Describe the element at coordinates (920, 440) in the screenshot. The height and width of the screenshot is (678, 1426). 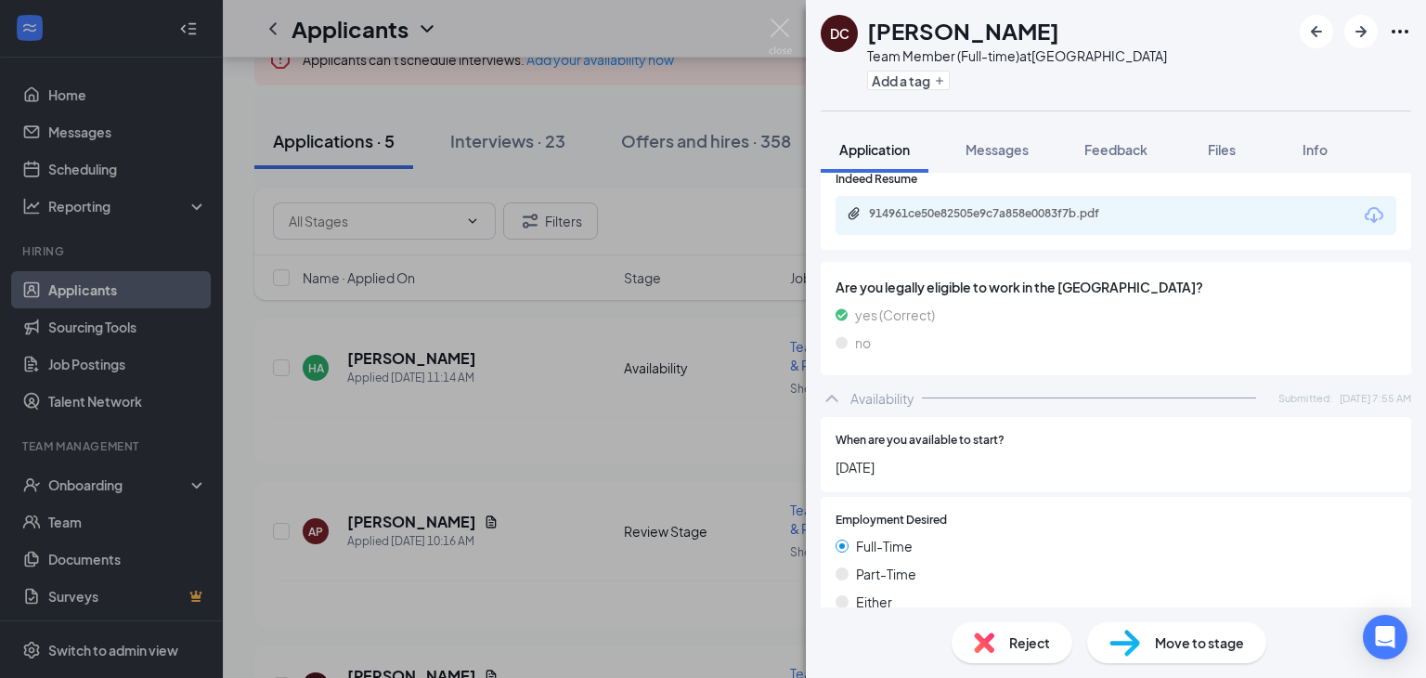
I see `span: When are you available to start?` at that location.